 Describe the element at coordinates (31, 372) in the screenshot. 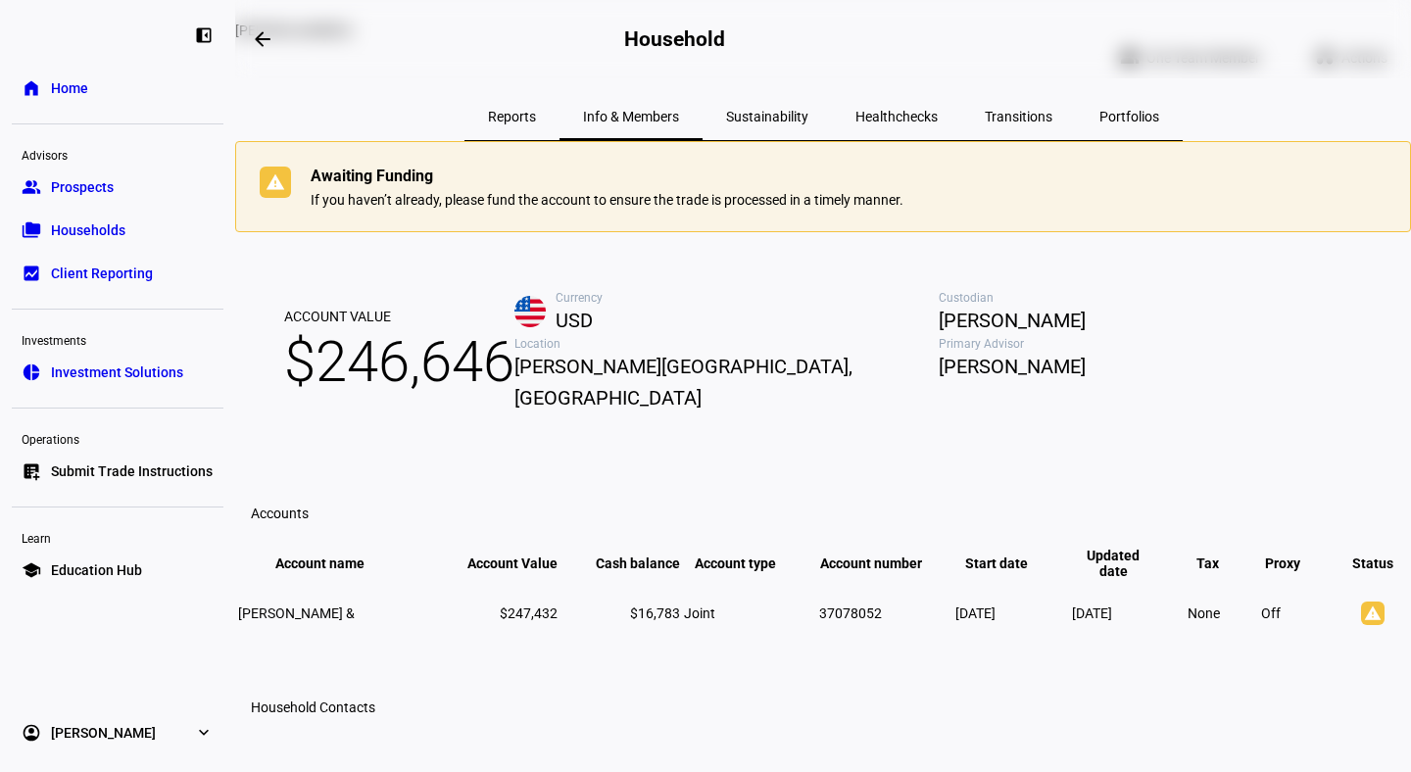

I see `eth-mat-symbol: pie_chart` at that location.